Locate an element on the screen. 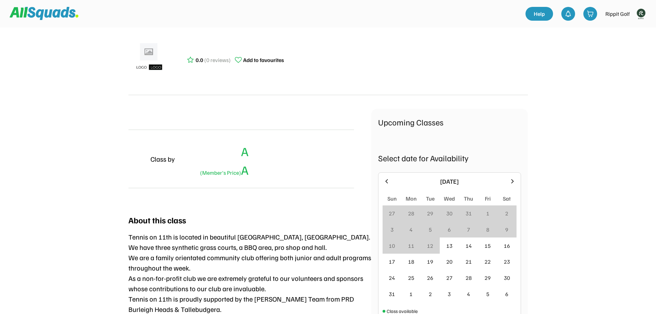 The width and height of the screenshot is (656, 314). div: 18 is located at coordinates (411, 261).